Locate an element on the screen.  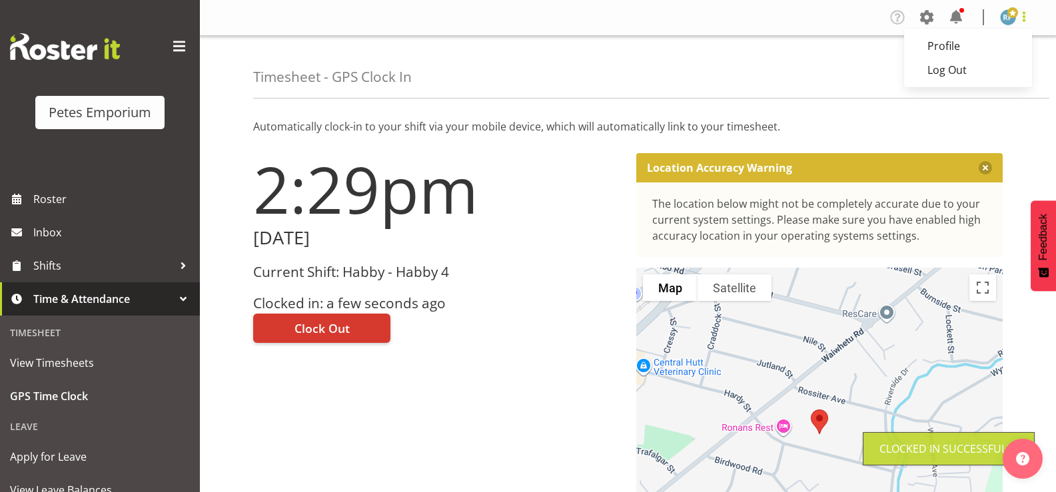
h3: Current Shift: Habby - Habby 4 is located at coordinates (436, 272).